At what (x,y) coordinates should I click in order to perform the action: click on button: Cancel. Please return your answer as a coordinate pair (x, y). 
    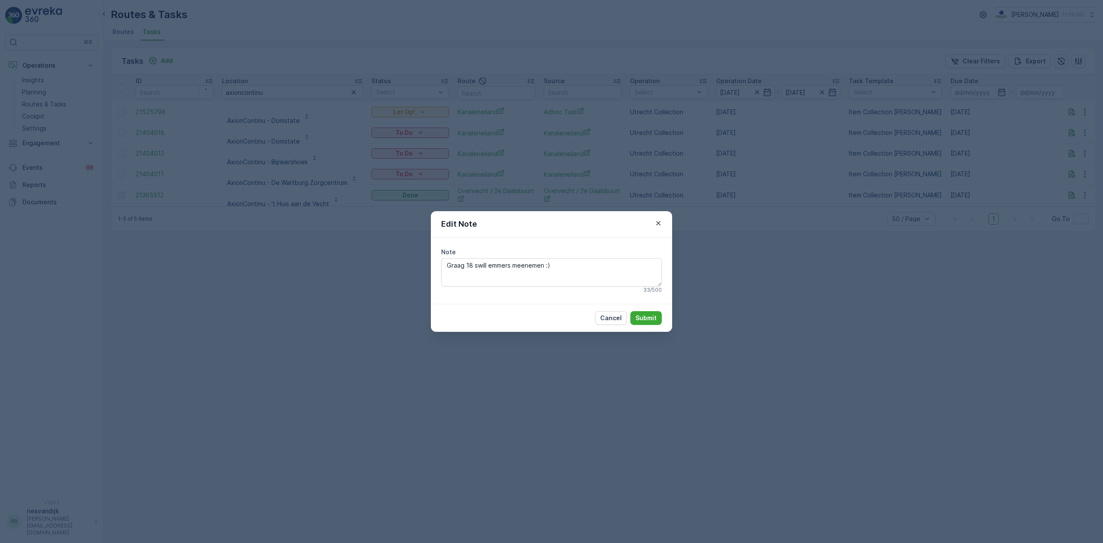
    Looking at the image, I should click on (611, 318).